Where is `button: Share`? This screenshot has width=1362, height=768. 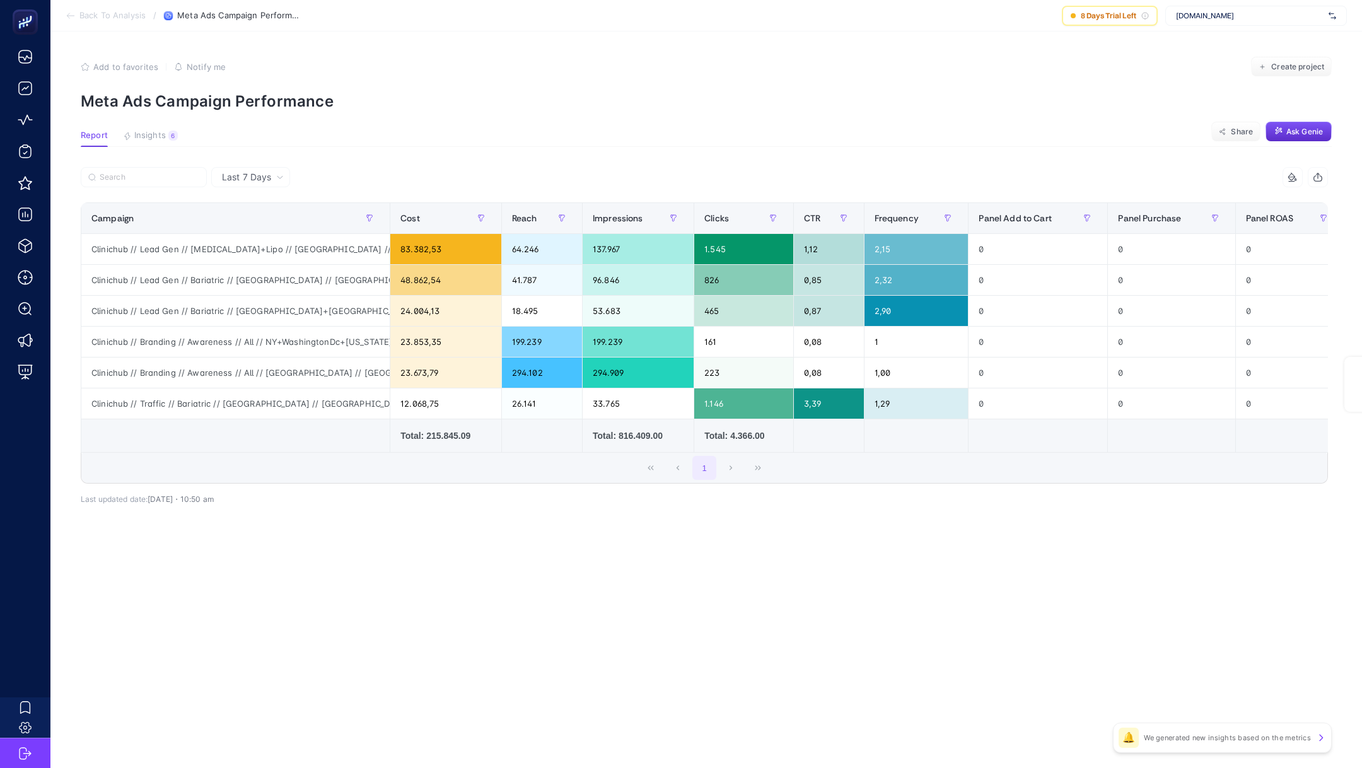
button: Share is located at coordinates (1236, 132).